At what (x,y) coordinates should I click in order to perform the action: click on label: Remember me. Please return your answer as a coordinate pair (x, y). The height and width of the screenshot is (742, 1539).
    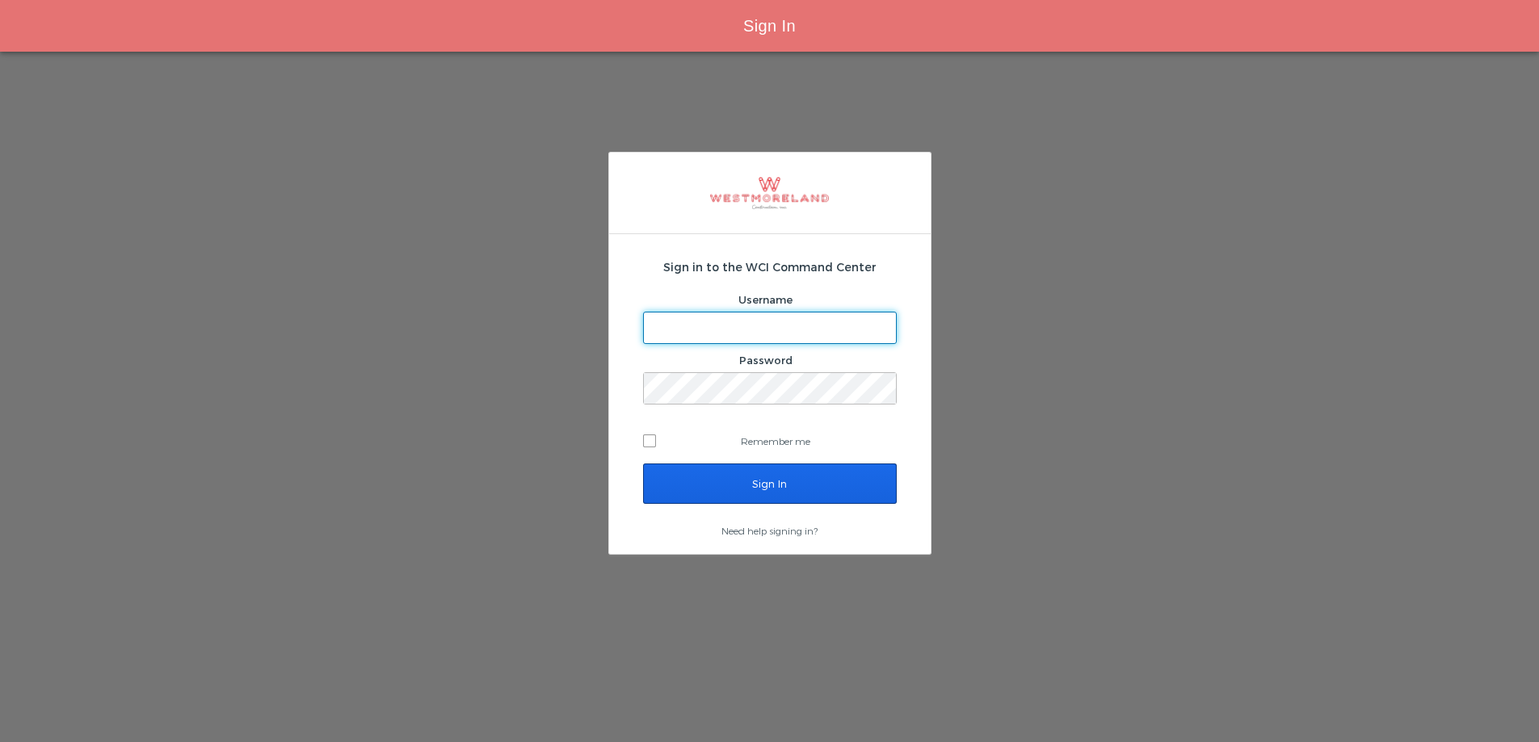
    Looking at the image, I should click on (770, 441).